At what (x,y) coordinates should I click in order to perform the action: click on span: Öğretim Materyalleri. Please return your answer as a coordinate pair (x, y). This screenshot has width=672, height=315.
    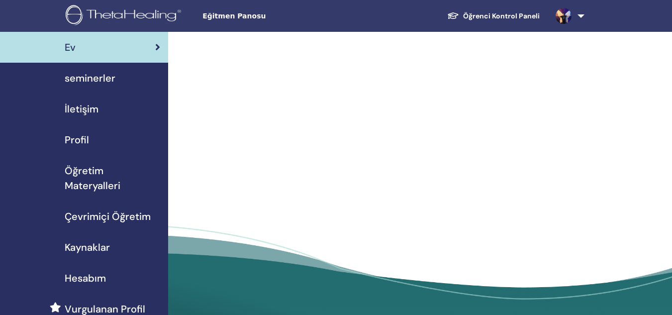
    Looking at the image, I should click on (112, 178).